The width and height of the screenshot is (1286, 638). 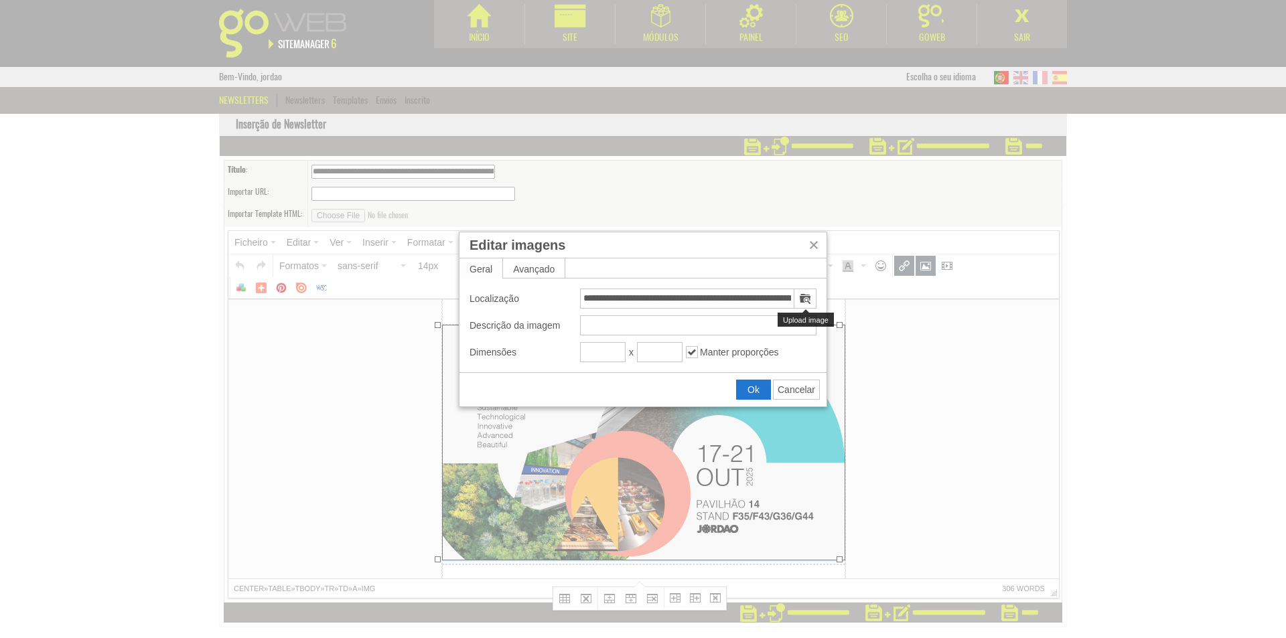 I want to click on label: Localização, so click(x=524, y=299).